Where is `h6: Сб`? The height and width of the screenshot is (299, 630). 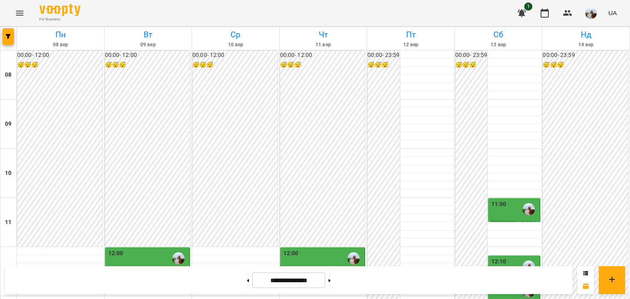
h6: Сб is located at coordinates (498, 34).